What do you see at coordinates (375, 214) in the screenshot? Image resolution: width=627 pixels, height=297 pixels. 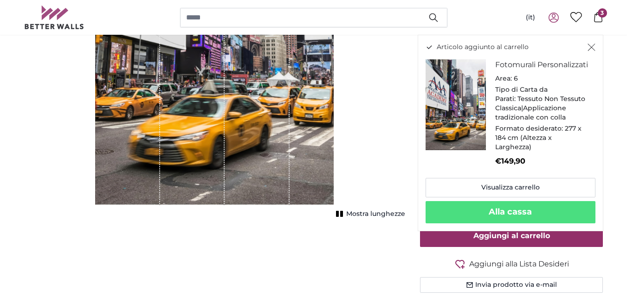 I see `span: Mostra lunghezze` at bounding box center [375, 214].